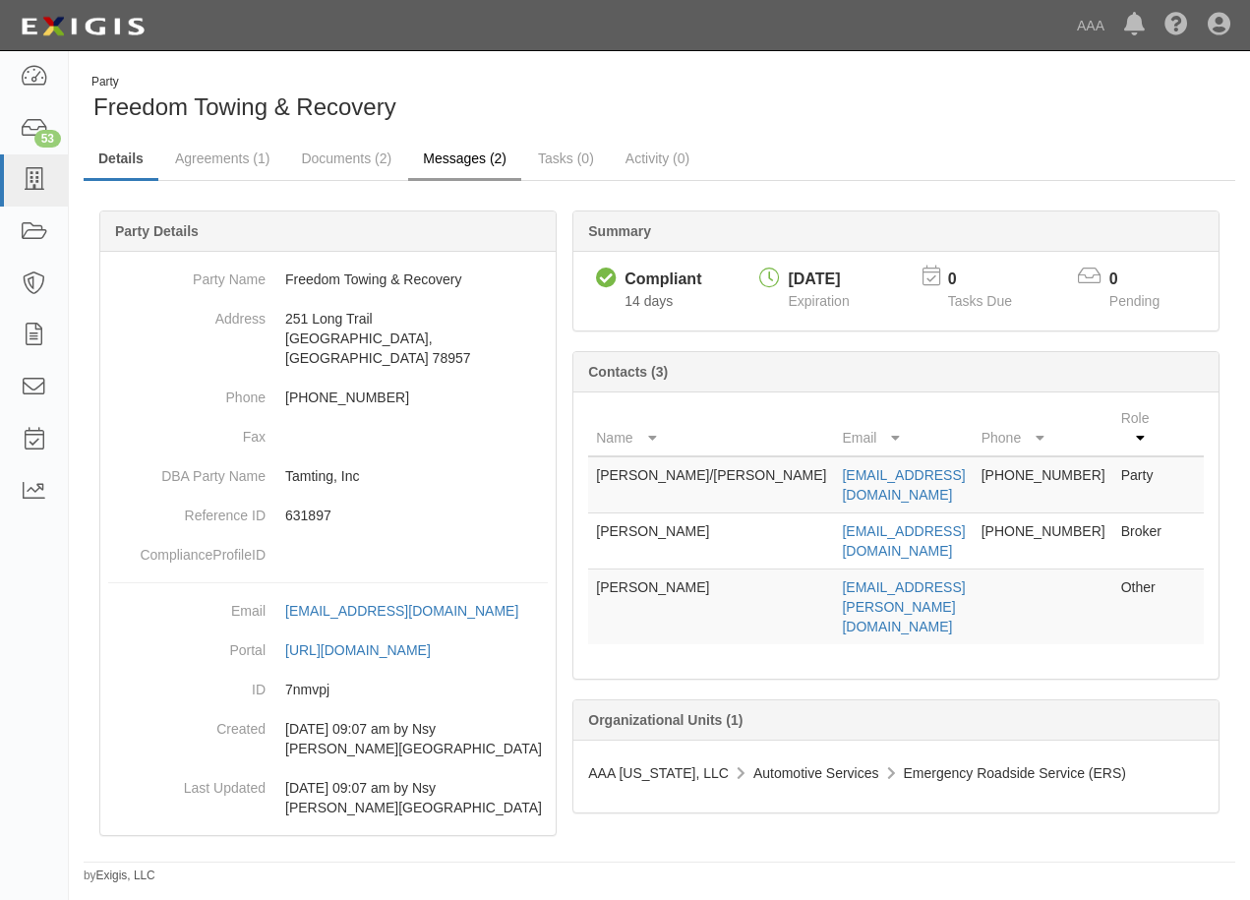 The width and height of the screenshot is (1250, 900). Describe the element at coordinates (121, 159) in the screenshot. I see `a: Details` at that location.